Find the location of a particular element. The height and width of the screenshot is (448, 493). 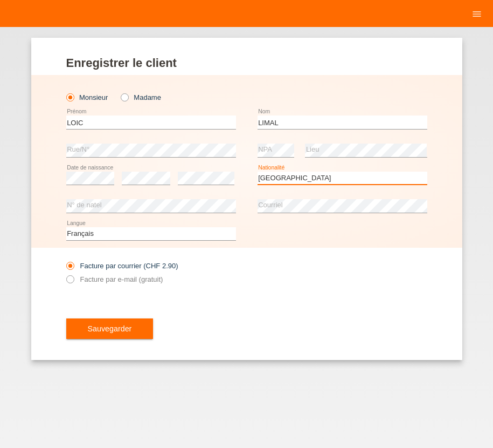

label: Facture par courrier (CHF 2.90) is located at coordinates (122, 265).